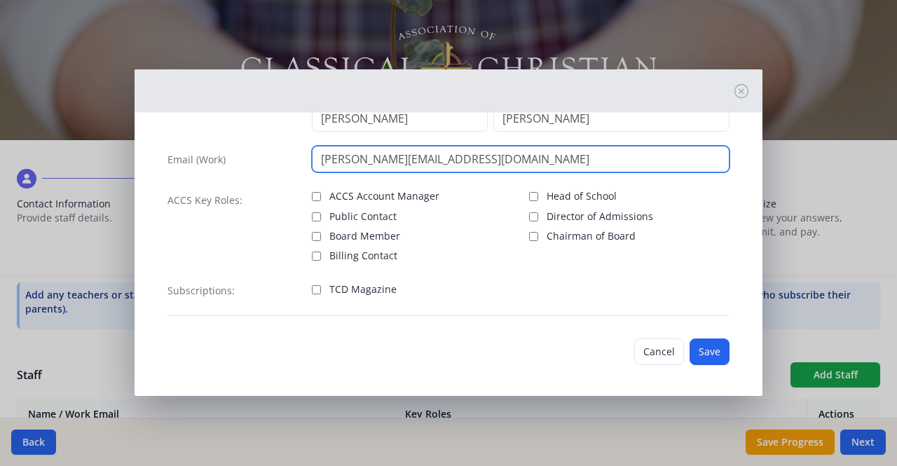  Describe the element at coordinates (591, 236) in the screenshot. I see `span: Chairman of Board` at that location.